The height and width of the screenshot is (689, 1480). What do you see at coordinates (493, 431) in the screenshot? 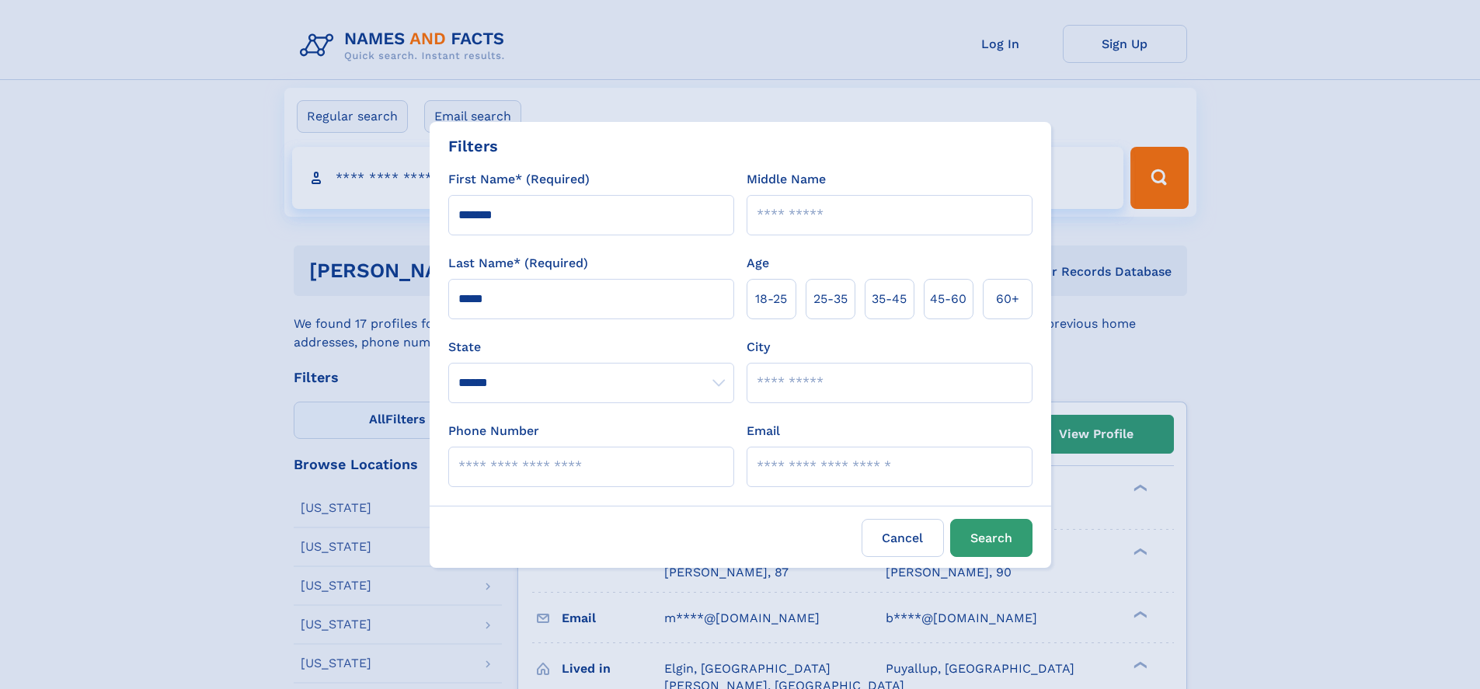
I see `label: Phone Number` at bounding box center [493, 431].